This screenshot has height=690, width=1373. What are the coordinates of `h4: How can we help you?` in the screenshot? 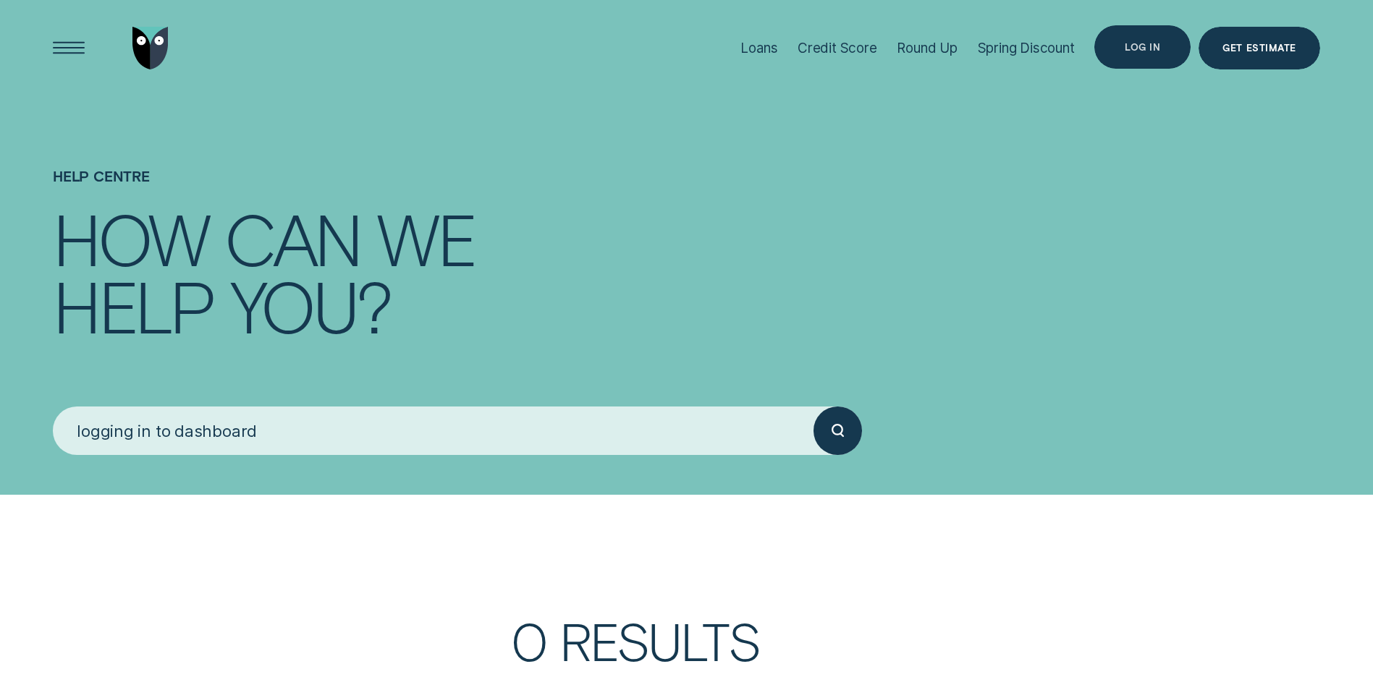 It's located at (686, 305).